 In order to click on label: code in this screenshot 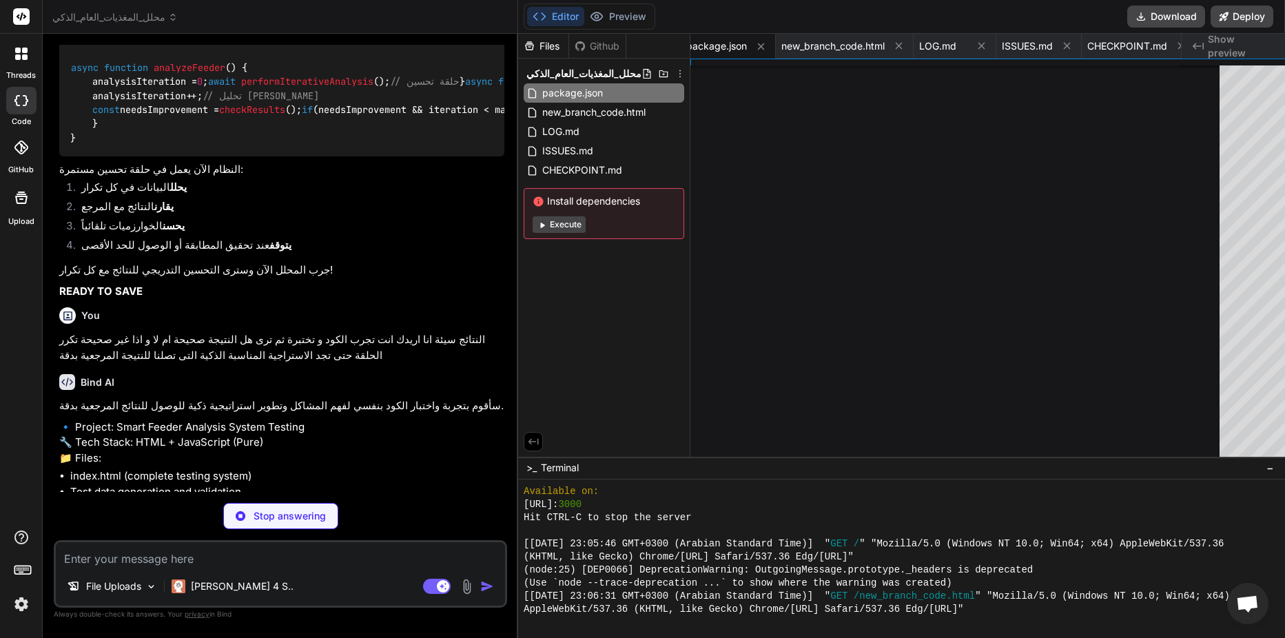, I will do `click(21, 121)`.